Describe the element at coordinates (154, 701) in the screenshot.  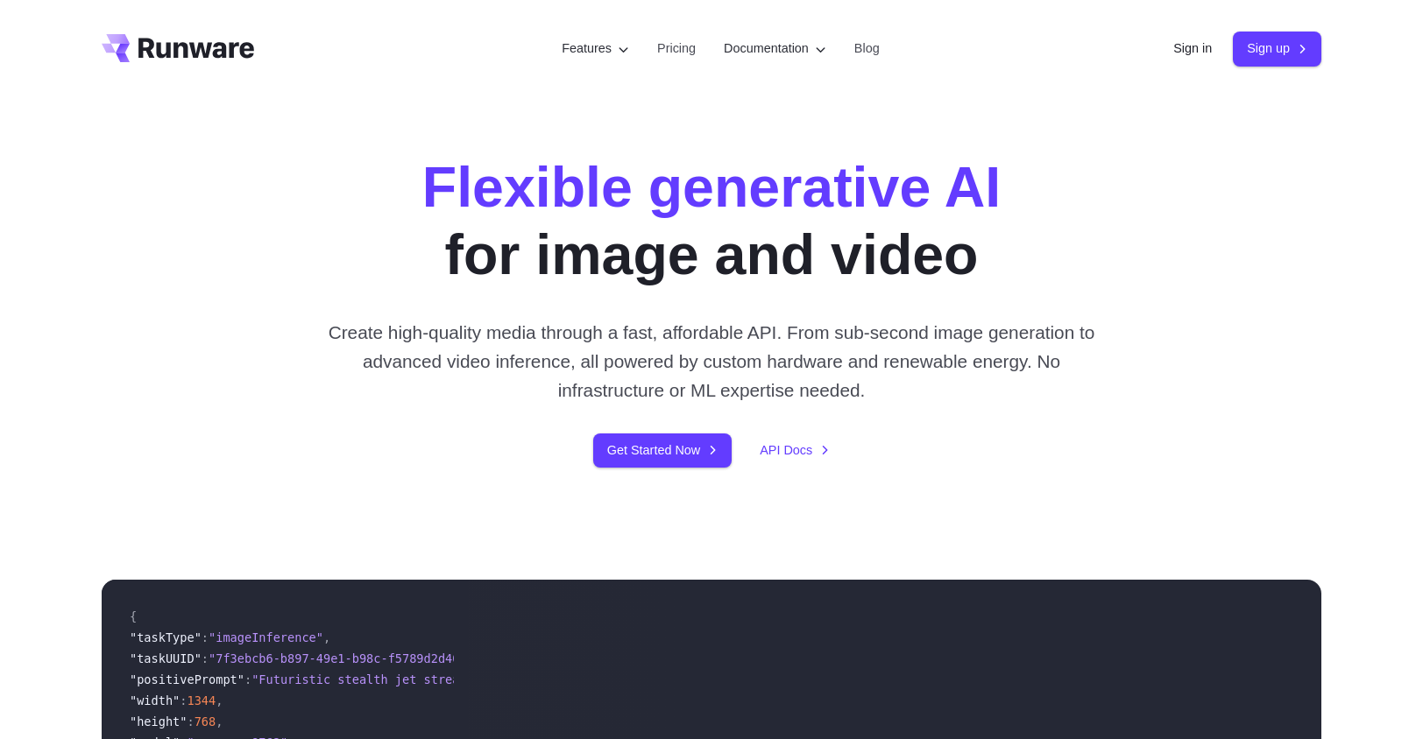
I see `span: "width"` at that location.